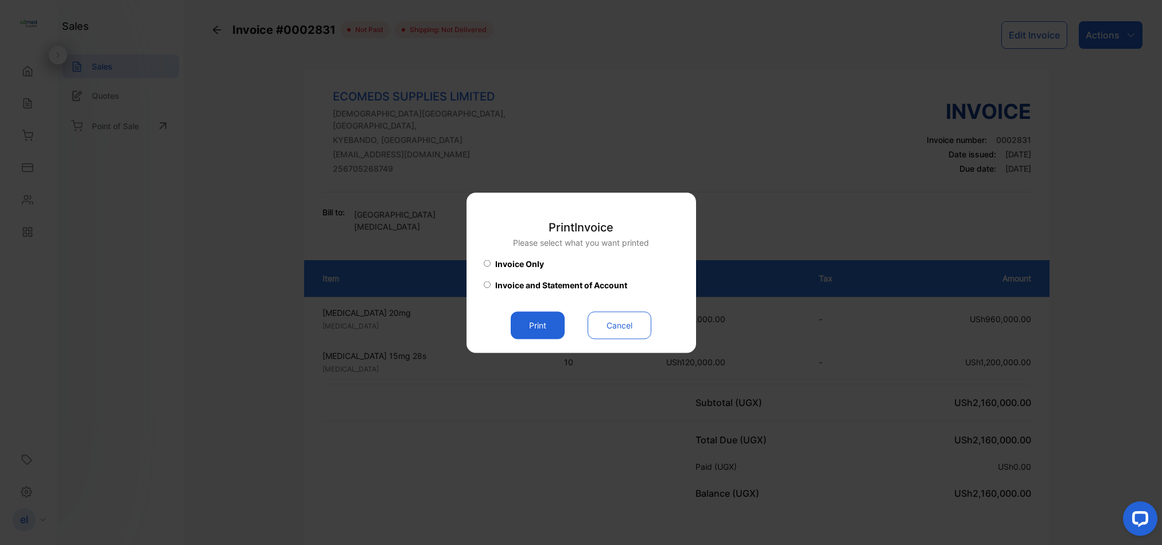  Describe the element at coordinates (581, 242) in the screenshot. I see `p: Please select what you want printed` at that location.